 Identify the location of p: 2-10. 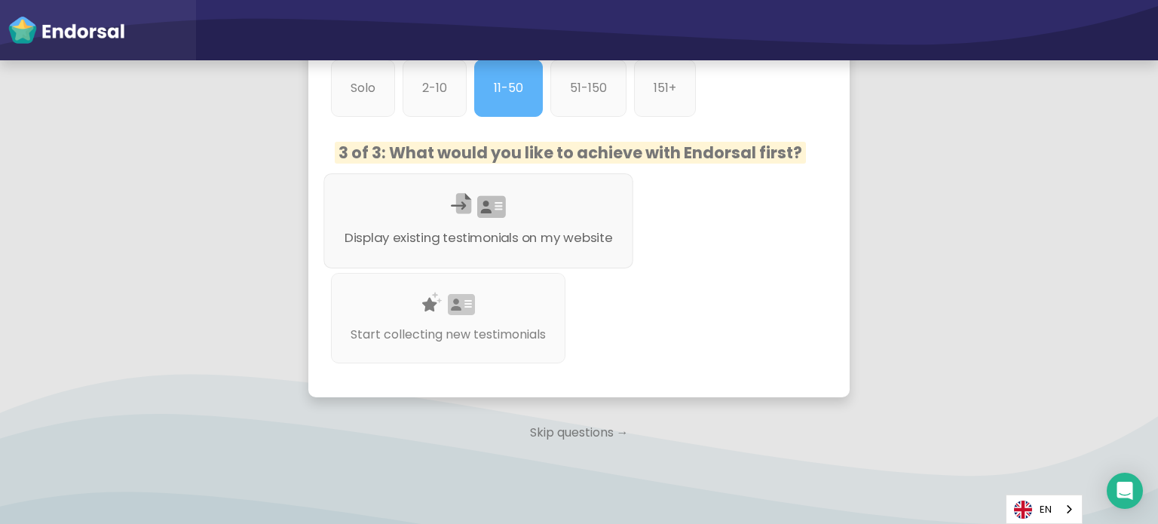
(434, 88).